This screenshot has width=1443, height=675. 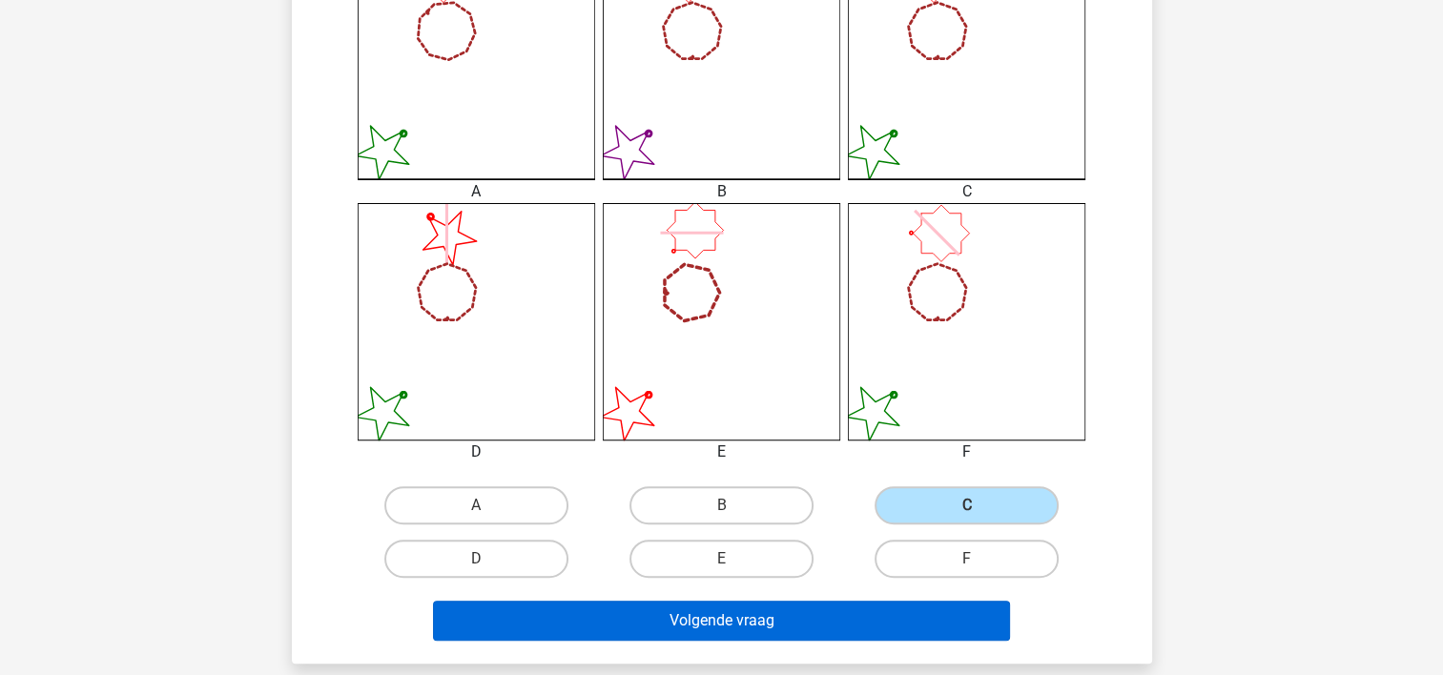 What do you see at coordinates (966, 192) in the screenshot?
I see `div: C` at bounding box center [966, 192].